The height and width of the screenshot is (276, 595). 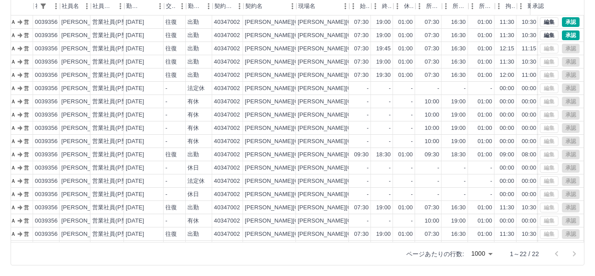 I want to click on div: 19:00, so click(x=458, y=101).